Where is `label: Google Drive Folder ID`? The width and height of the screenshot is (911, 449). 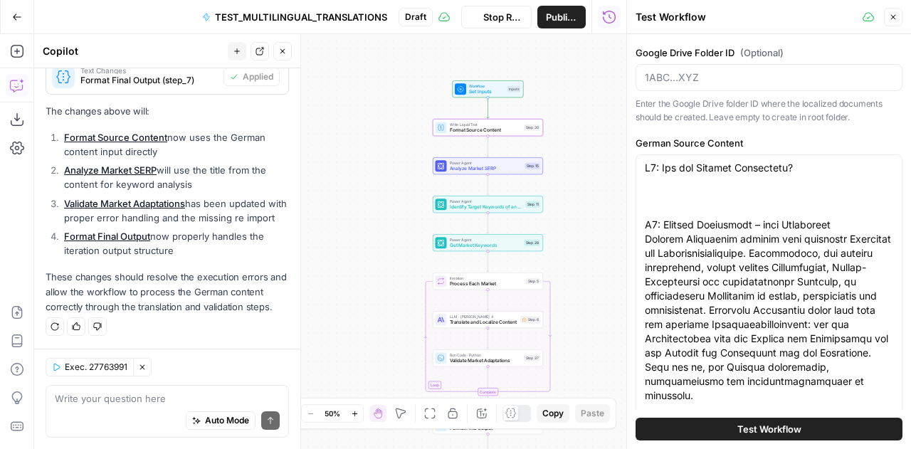
label: Google Drive Folder ID is located at coordinates (769, 53).